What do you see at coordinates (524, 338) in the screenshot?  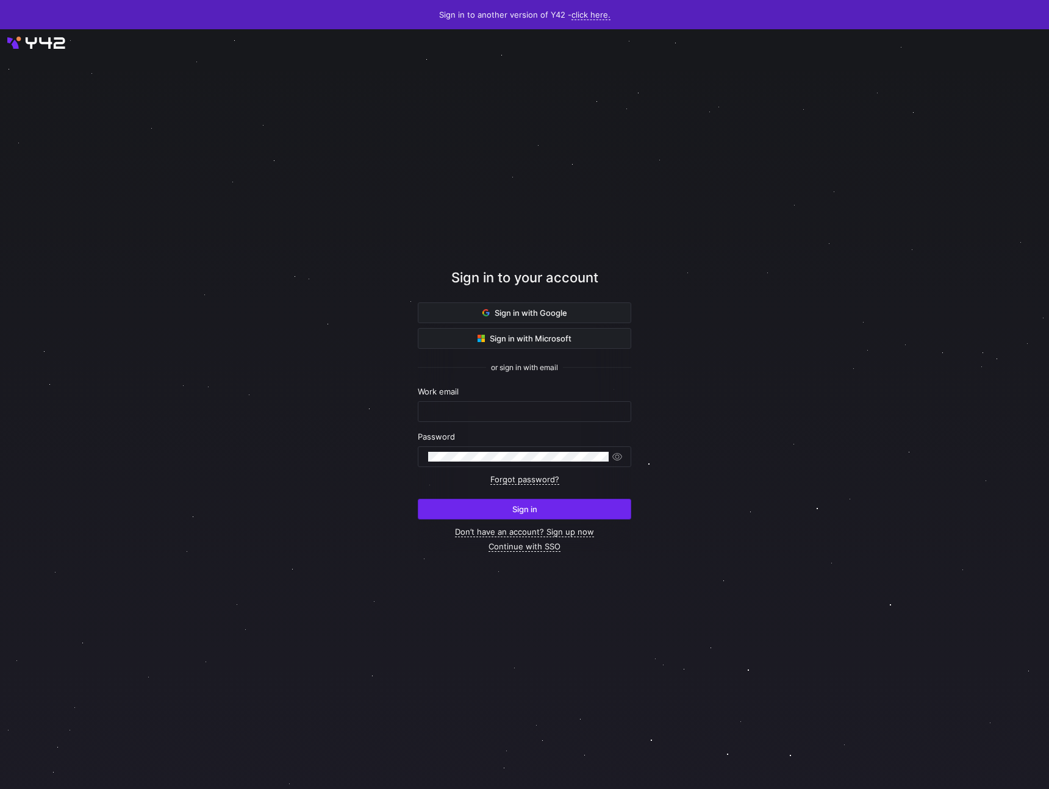 I see `span: Sign in with Microsoft` at bounding box center [524, 338].